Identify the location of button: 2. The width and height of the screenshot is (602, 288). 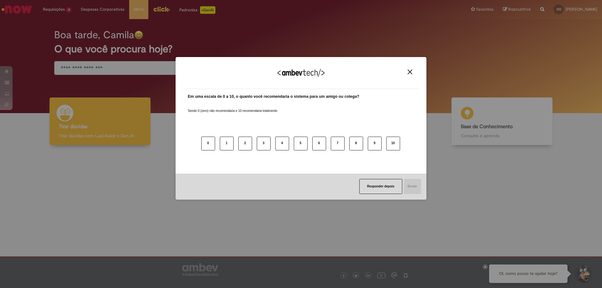
(245, 144).